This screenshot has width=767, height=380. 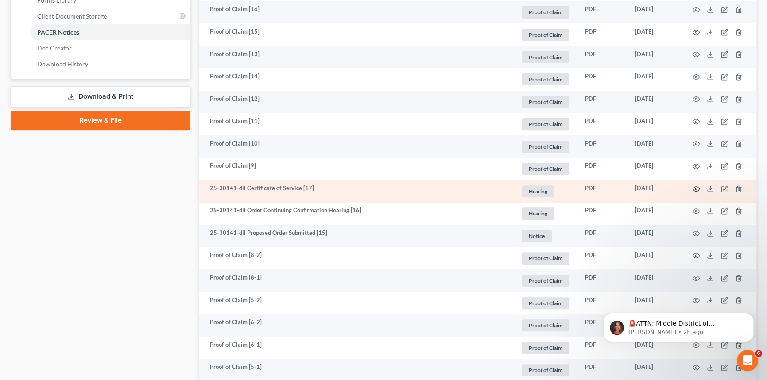 I want to click on a: PACER Notices, so click(x=110, y=32).